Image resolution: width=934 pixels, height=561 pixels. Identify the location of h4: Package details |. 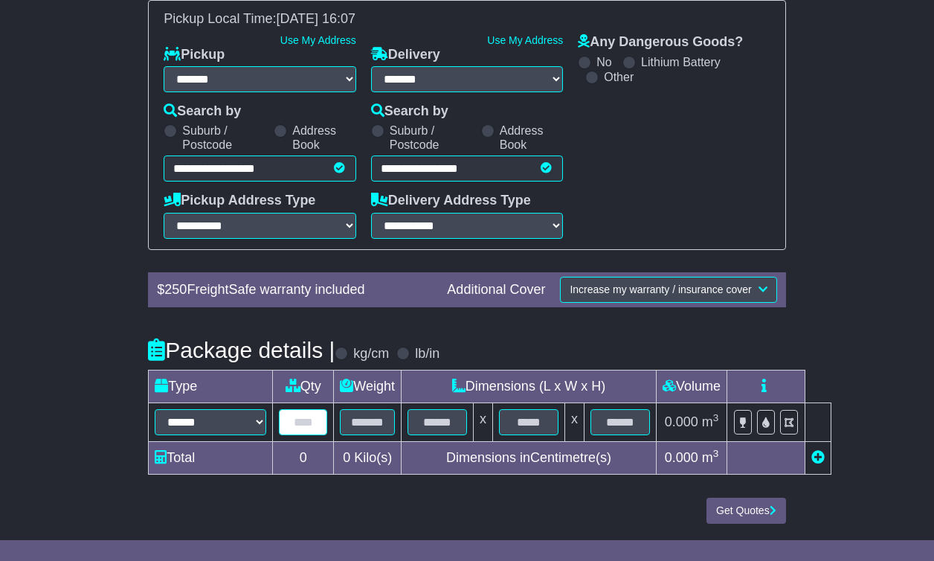
(241, 350).